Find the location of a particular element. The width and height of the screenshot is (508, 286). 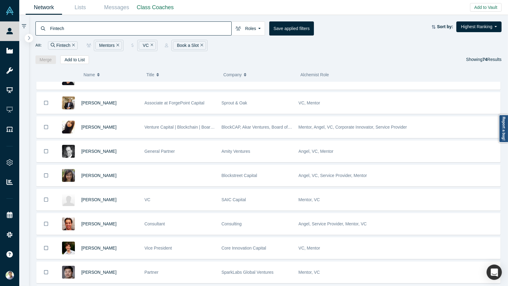

a: Report a bug! is located at coordinates (503, 128).